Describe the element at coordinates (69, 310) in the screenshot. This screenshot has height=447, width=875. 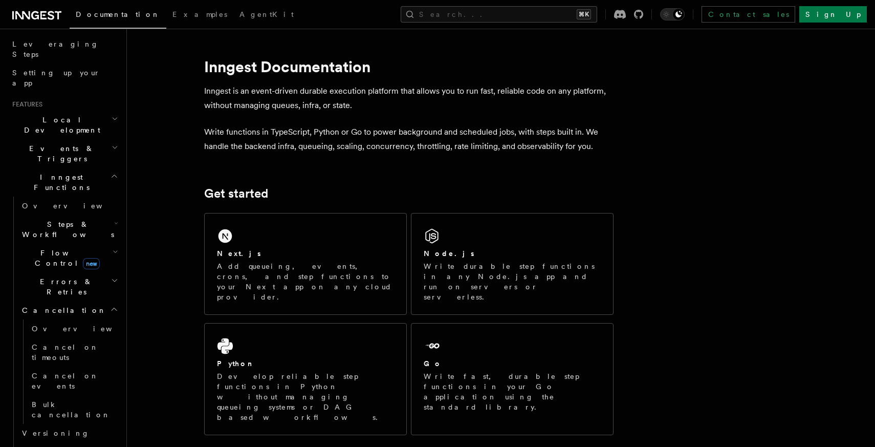
I see `button: Cancellation` at that location.